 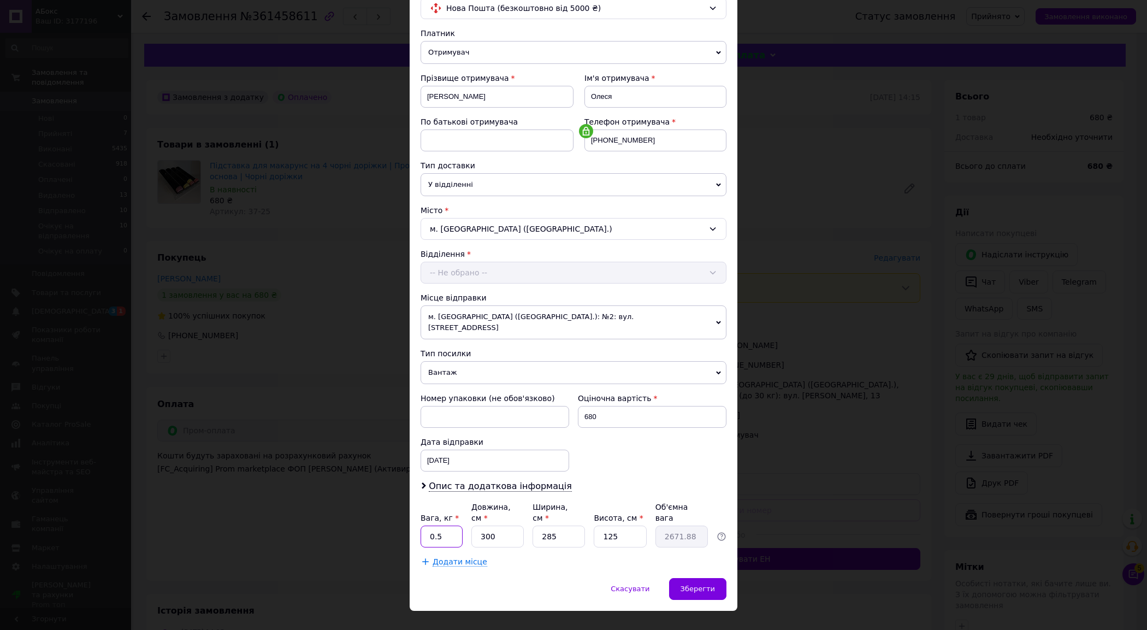 What do you see at coordinates (575, 8) in the screenshot?
I see `span: Нова Пошта (безкоштовно від 5000 ₴)` at bounding box center [575, 8].